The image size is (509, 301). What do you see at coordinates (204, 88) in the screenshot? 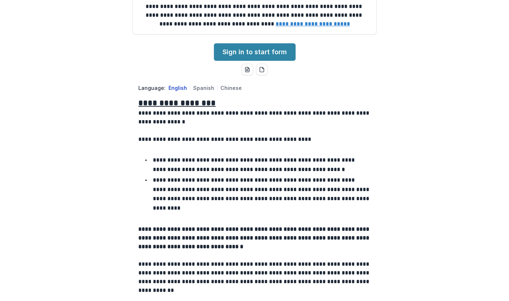
I see `button: Spanish` at bounding box center [204, 88].